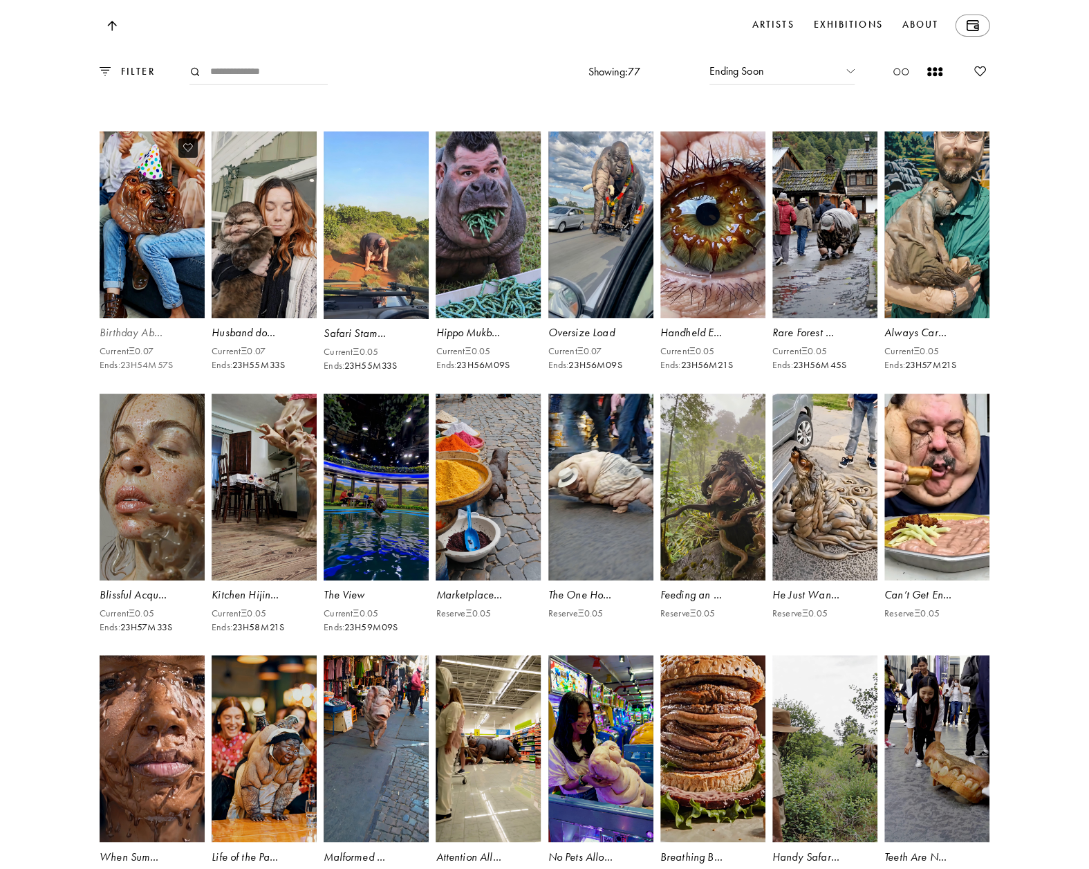 Image resolution: width=1089 pixels, height=869 pixels. I want to click on a: Kitchen HijinksCurrentΞ0.05Ends:23H58M21S, so click(264, 521).